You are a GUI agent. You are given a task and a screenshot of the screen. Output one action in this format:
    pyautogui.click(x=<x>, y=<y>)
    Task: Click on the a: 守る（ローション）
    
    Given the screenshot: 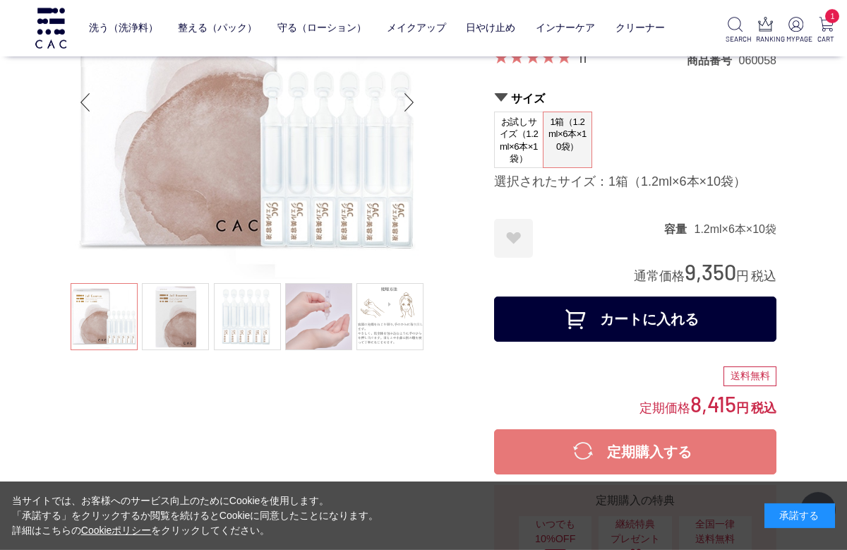 What is the action you would take?
    pyautogui.click(x=322, y=28)
    